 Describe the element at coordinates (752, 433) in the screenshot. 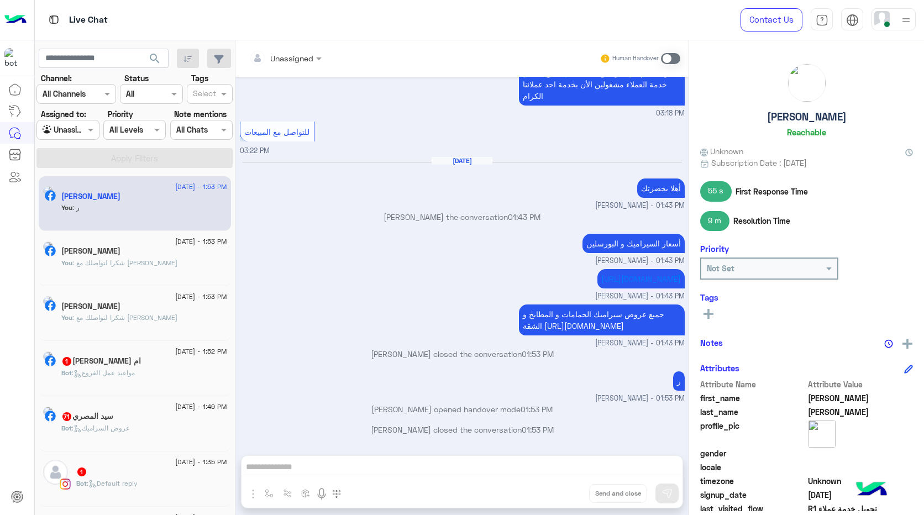

I see `span: profile_pic` at that location.